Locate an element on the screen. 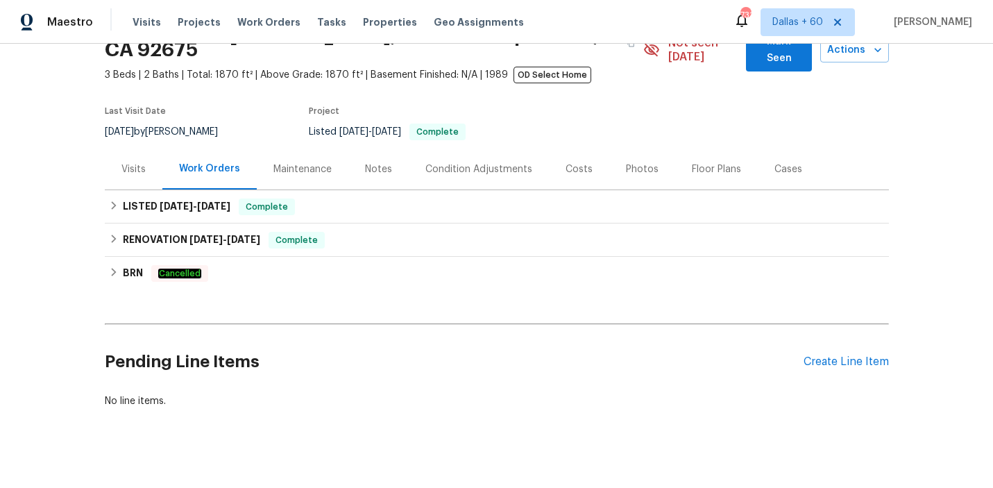  span: Listed is located at coordinates (387, 132).